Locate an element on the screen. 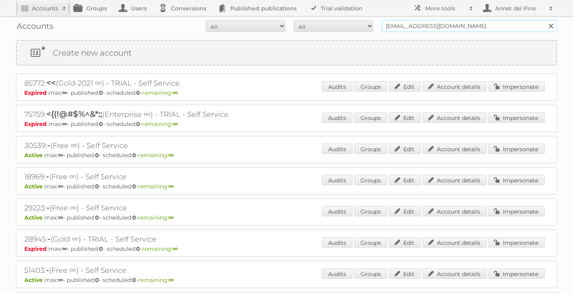 The height and width of the screenshot is (294, 573). h2: 29223: (Free ∞) - Self Service is located at coordinates (164, 208).